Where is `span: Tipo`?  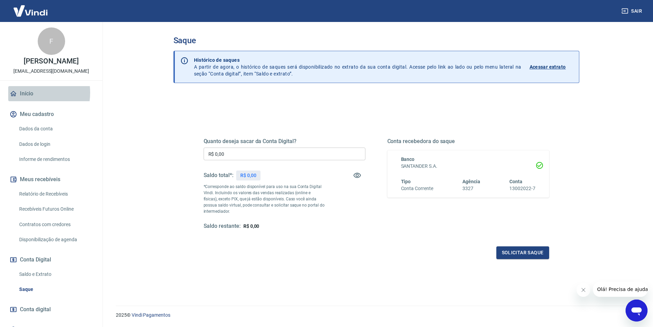
span: Tipo is located at coordinates (406, 181).